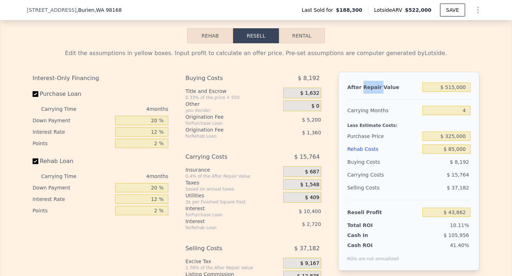  Describe the element at coordinates (309, 185) in the screenshot. I see `span: $ 1,548` at that location.